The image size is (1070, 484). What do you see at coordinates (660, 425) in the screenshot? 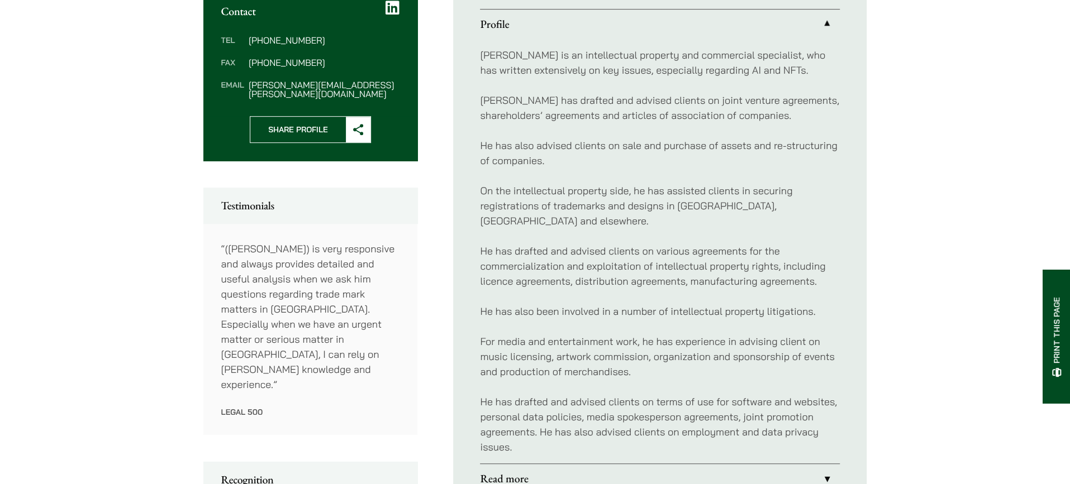
I see `p: He has drafted and advised clients on terms of use for software and websites, personal data polic...` at bounding box center [660, 425].